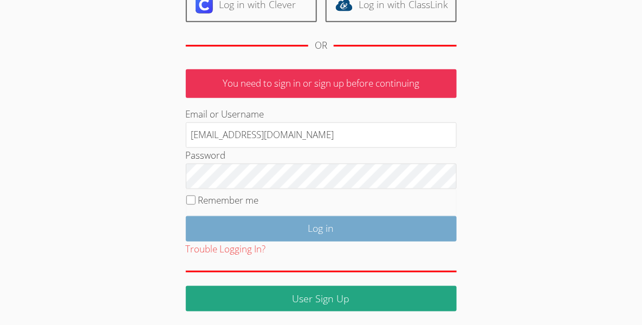 The image size is (642, 325). Describe the element at coordinates (229, 200) in the screenshot. I see `label: Remember me` at that location.